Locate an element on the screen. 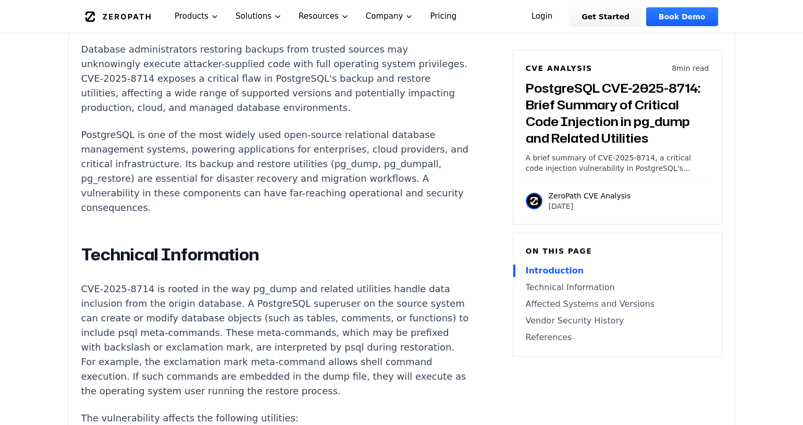  h2: Technical Information is located at coordinates (275, 255).